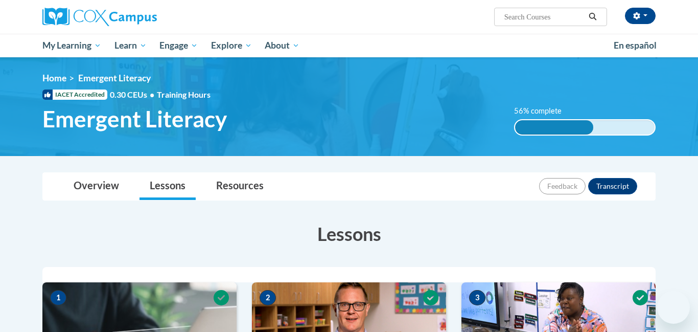  Describe the element at coordinates (96, 186) in the screenshot. I see `a: Overview` at that location.